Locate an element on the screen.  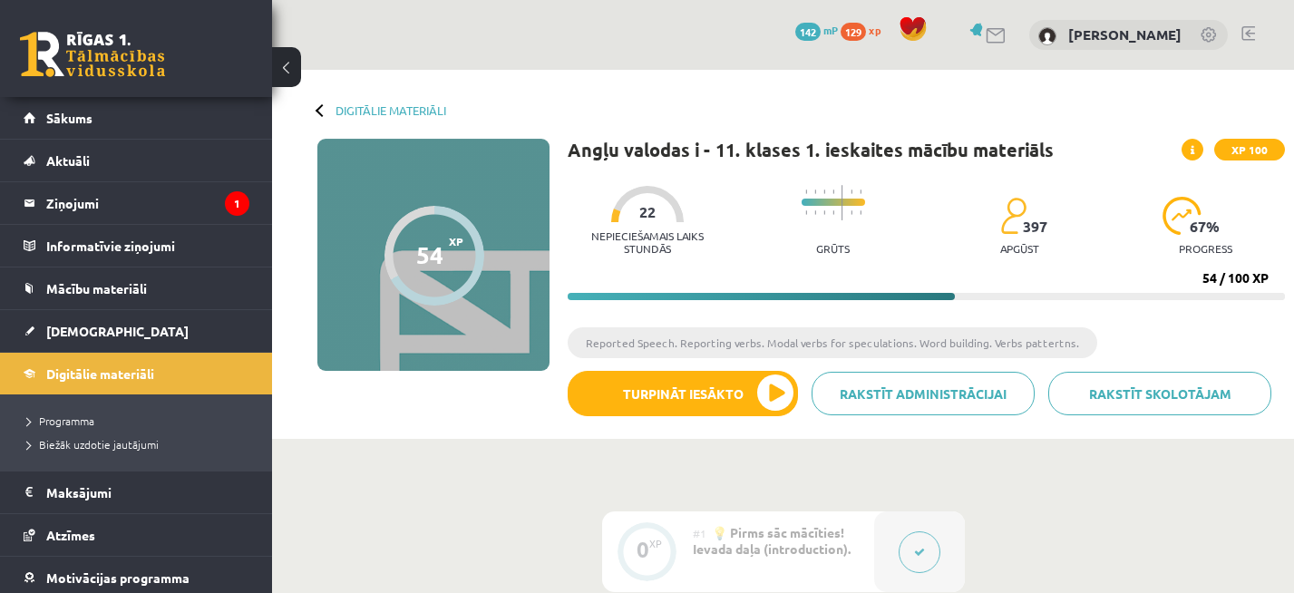
span: 397 is located at coordinates (1035, 227).